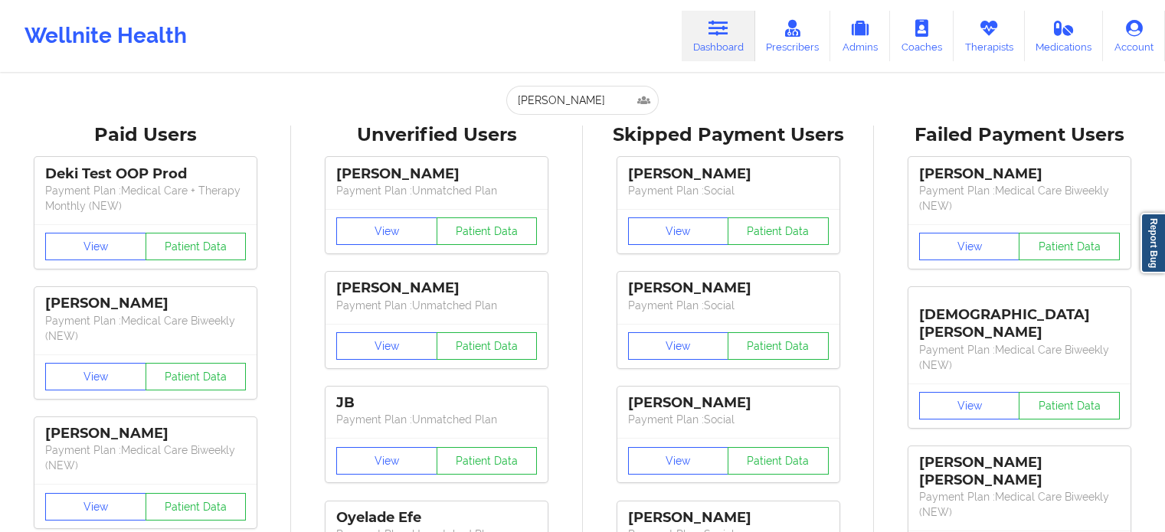  Describe the element at coordinates (1064, 36) in the screenshot. I see `a: Medications` at that location.